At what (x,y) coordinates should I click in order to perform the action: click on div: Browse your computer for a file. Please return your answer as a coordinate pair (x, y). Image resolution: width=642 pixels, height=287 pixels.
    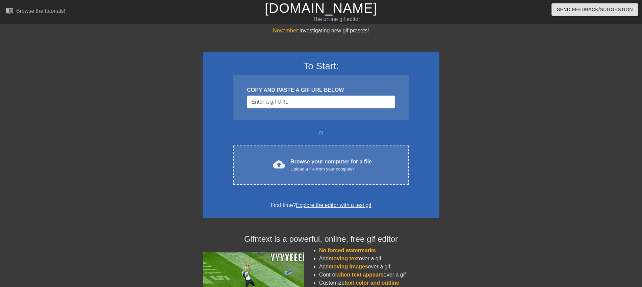
    Looking at the image, I should click on (331, 165).